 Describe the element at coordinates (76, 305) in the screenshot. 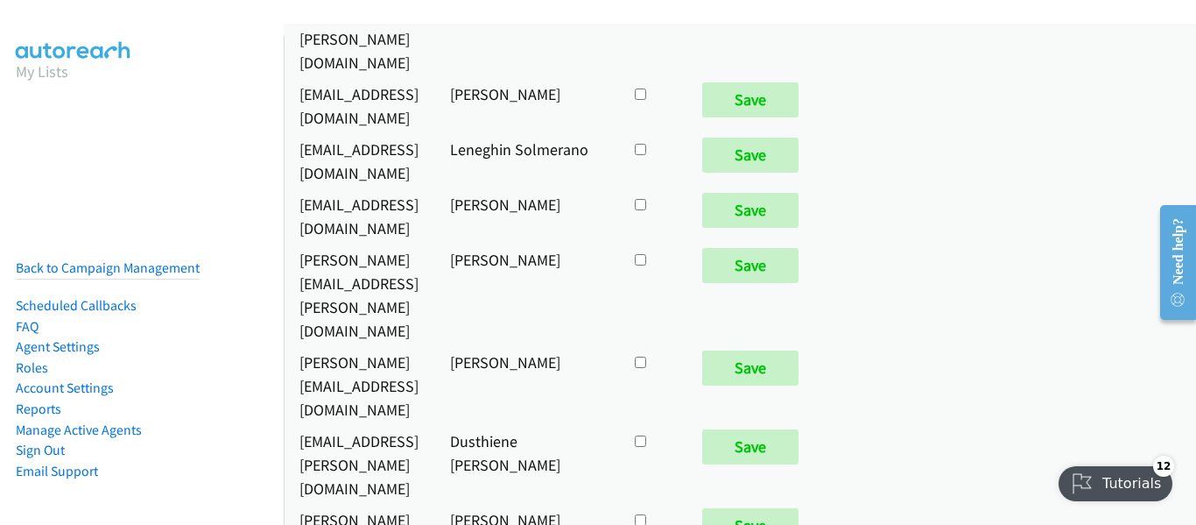

I see `a: Scheduled Callbacks` at that location.